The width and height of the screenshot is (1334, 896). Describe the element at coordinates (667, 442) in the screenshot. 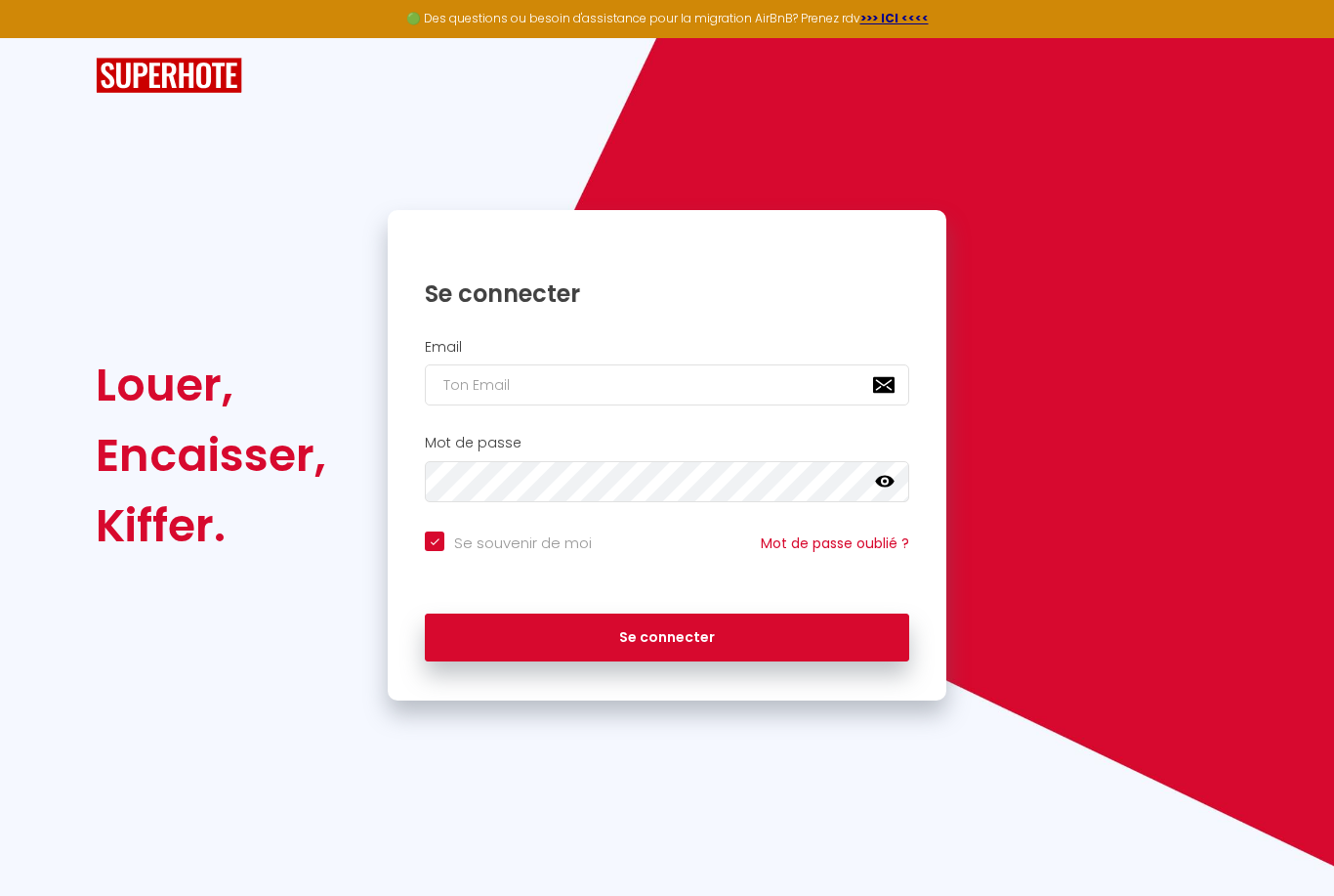

I see `h2: Mot de passe` at that location.